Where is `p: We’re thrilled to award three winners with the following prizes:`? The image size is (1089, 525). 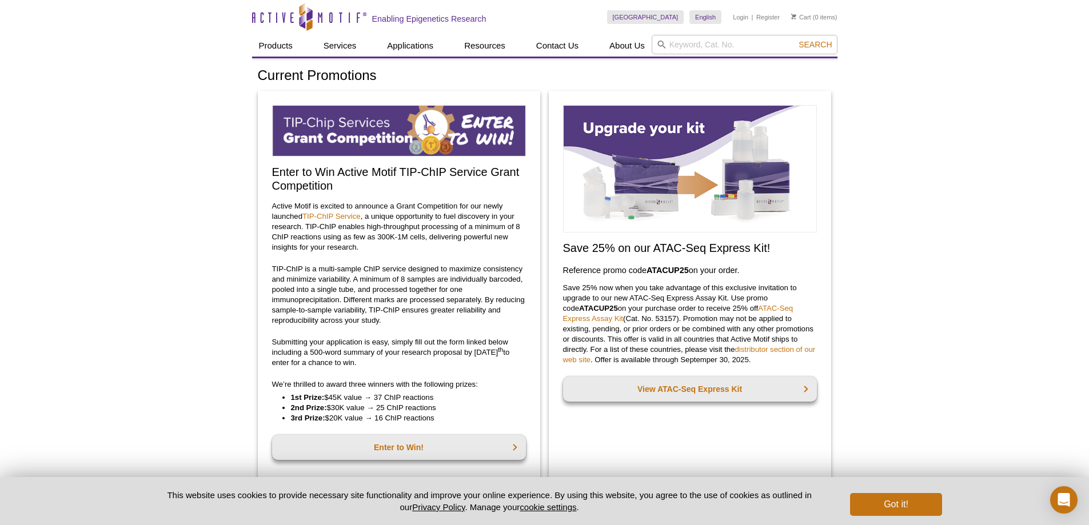
p: We’re thrilled to award three winners with the following prizes: is located at coordinates (399, 385).